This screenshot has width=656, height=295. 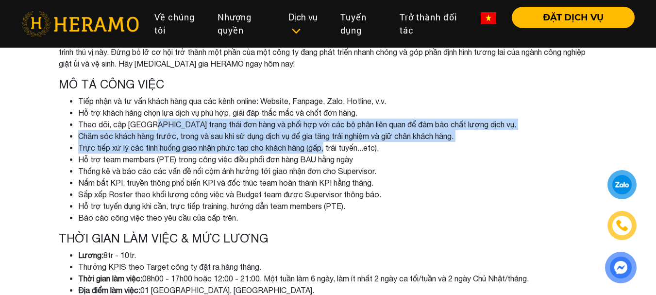 I want to click on a: Nhượng quyền, so click(x=245, y=24).